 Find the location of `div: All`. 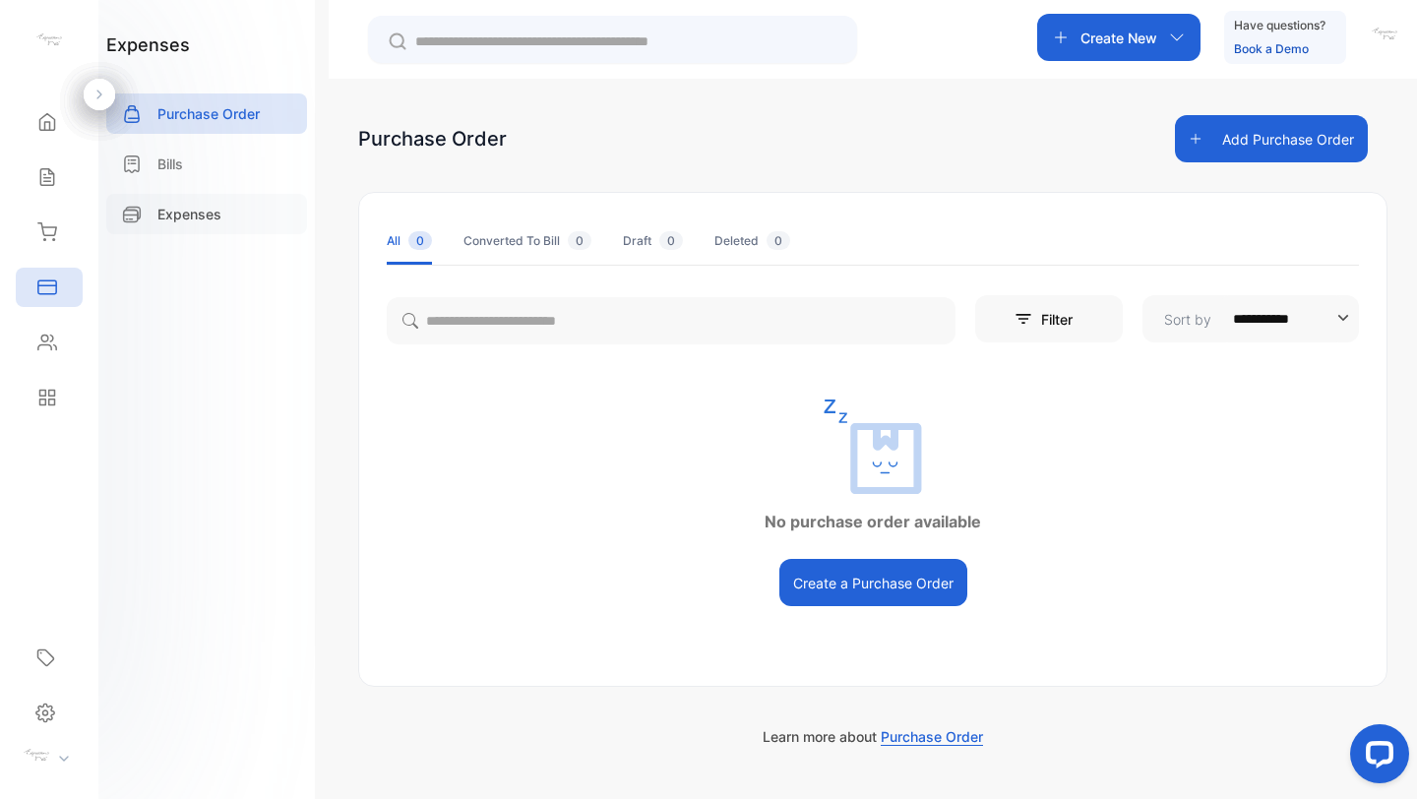

div: All is located at coordinates (409, 241).